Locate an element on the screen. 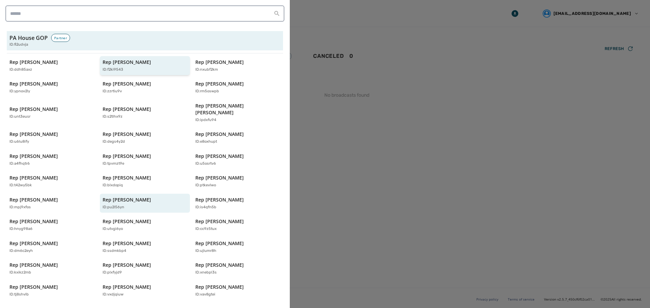 The width and height of the screenshot is (650, 308). p: ID: ujlumr8h is located at coordinates (206, 251).